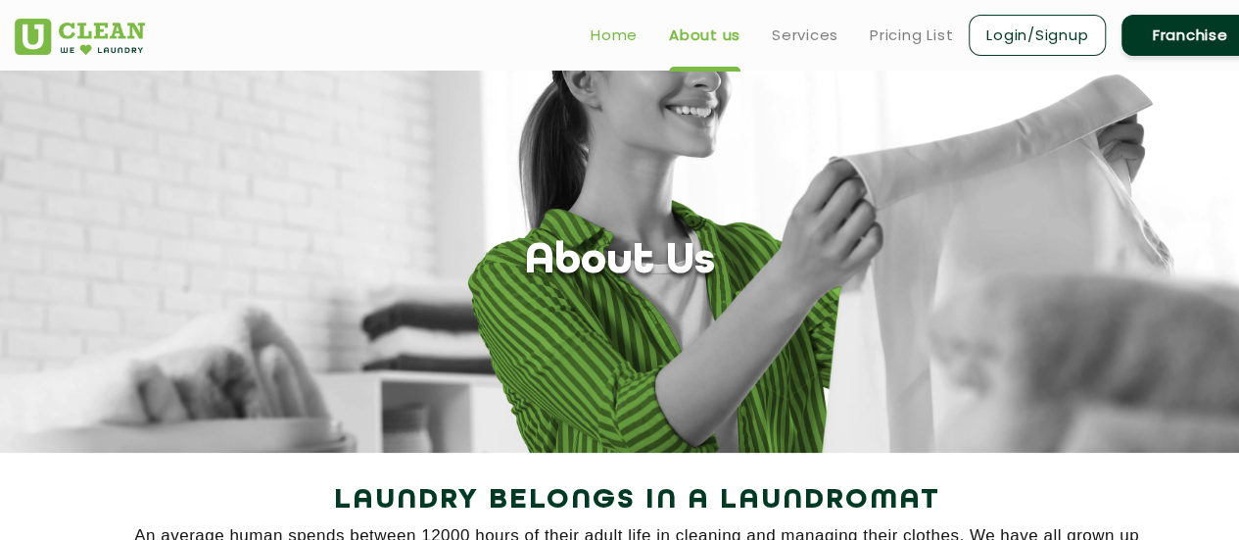  What do you see at coordinates (1038, 35) in the screenshot?
I see `a: Login/Signup` at bounding box center [1038, 35].